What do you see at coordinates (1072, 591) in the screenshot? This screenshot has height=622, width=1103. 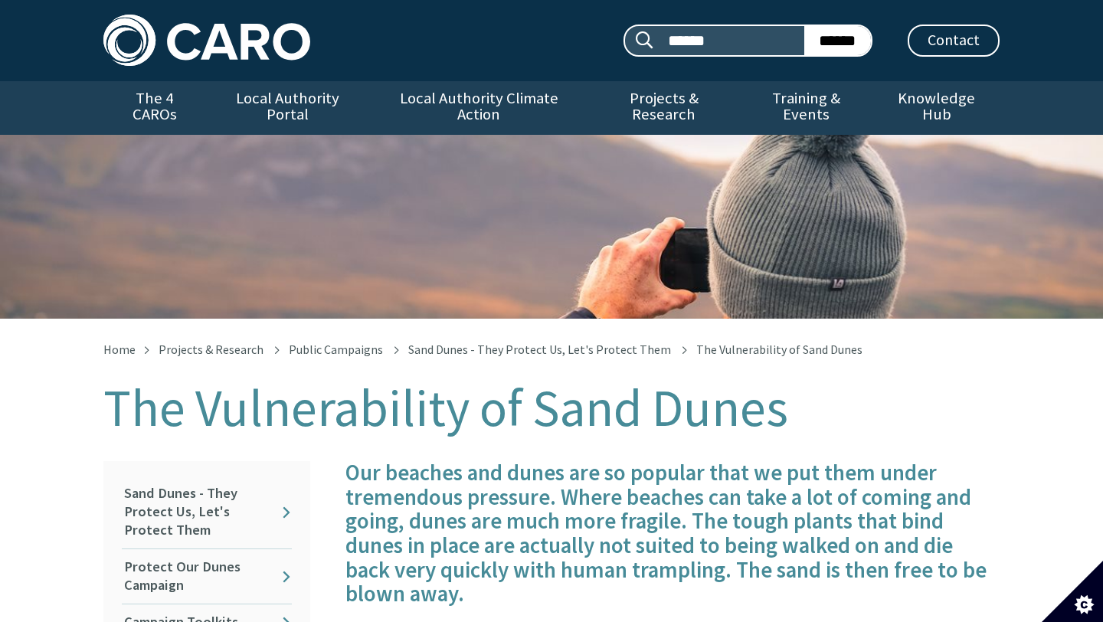 I see `button: Set cookie preferences` at bounding box center [1072, 591].